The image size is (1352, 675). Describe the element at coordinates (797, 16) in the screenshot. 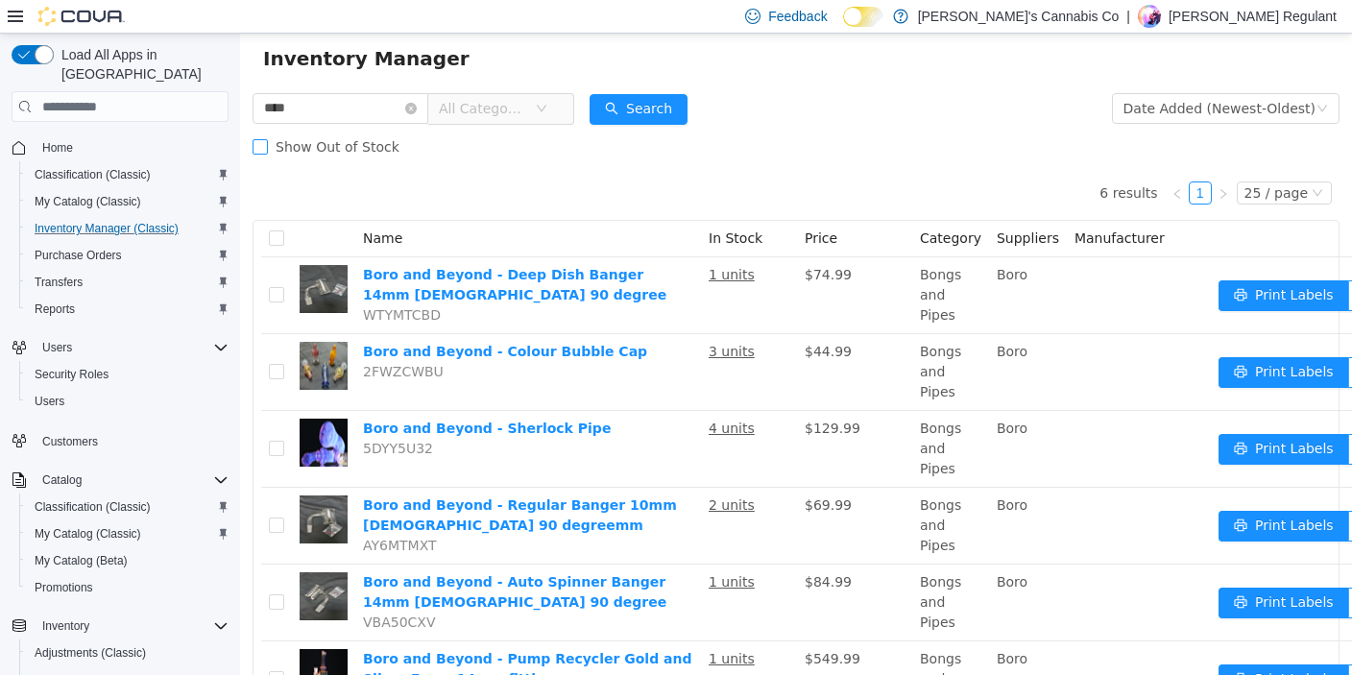

I see `span: Feedback` at that location.